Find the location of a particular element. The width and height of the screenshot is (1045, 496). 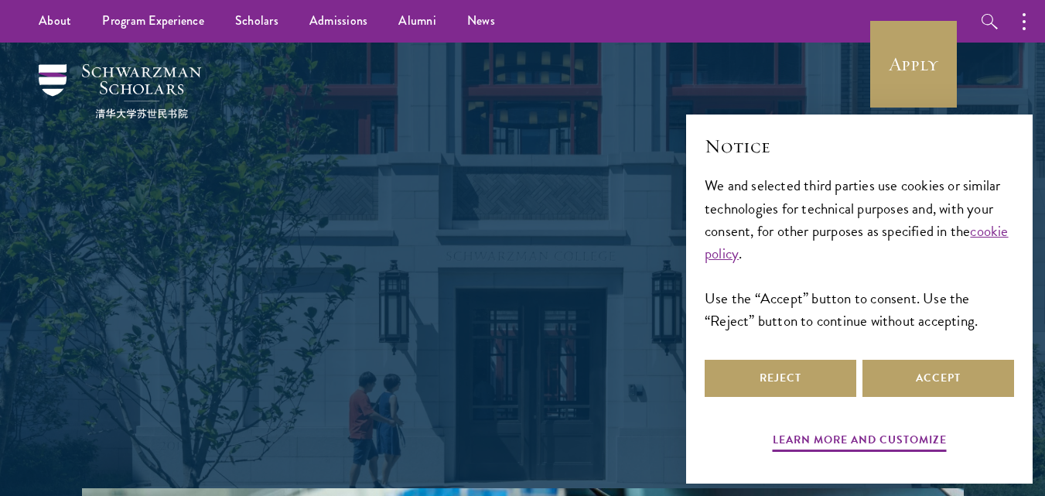

a: Apply is located at coordinates (913, 64).